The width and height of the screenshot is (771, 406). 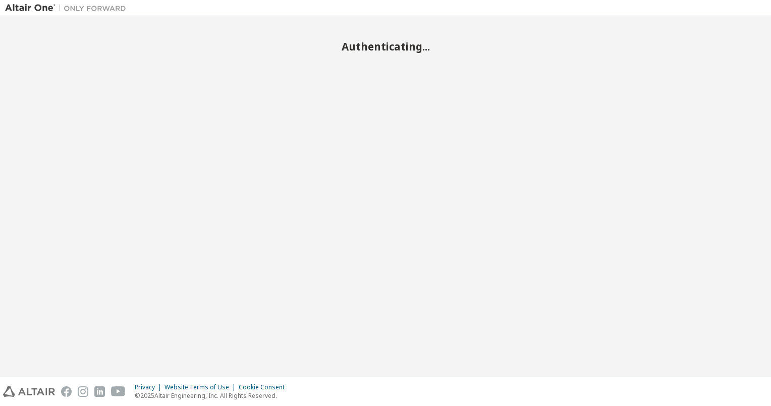 I want to click on img: instagram.svg, so click(x=83, y=391).